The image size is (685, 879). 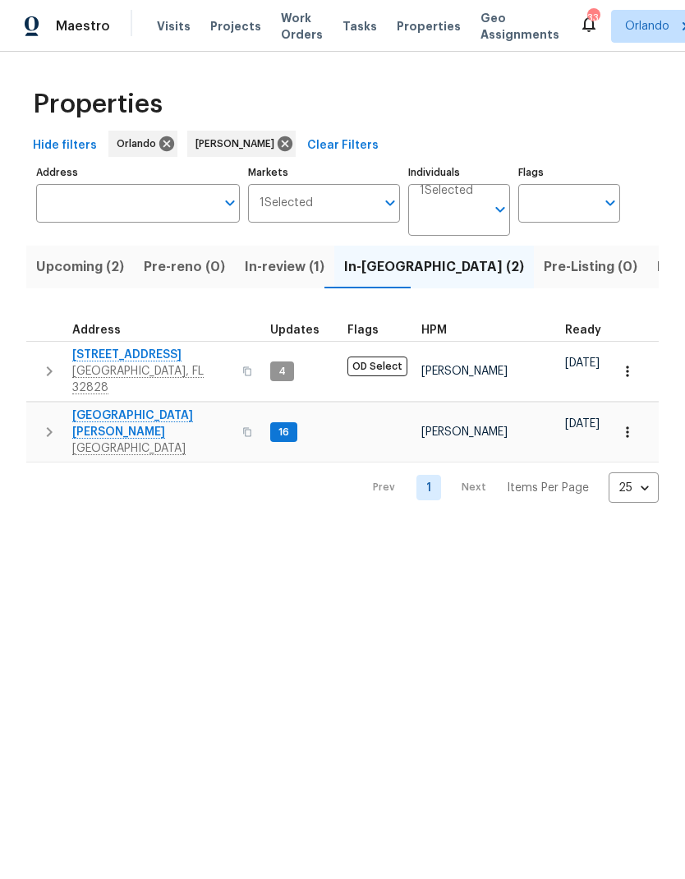 What do you see at coordinates (283, 432) in the screenshot?
I see `span: 16` at bounding box center [283, 432].